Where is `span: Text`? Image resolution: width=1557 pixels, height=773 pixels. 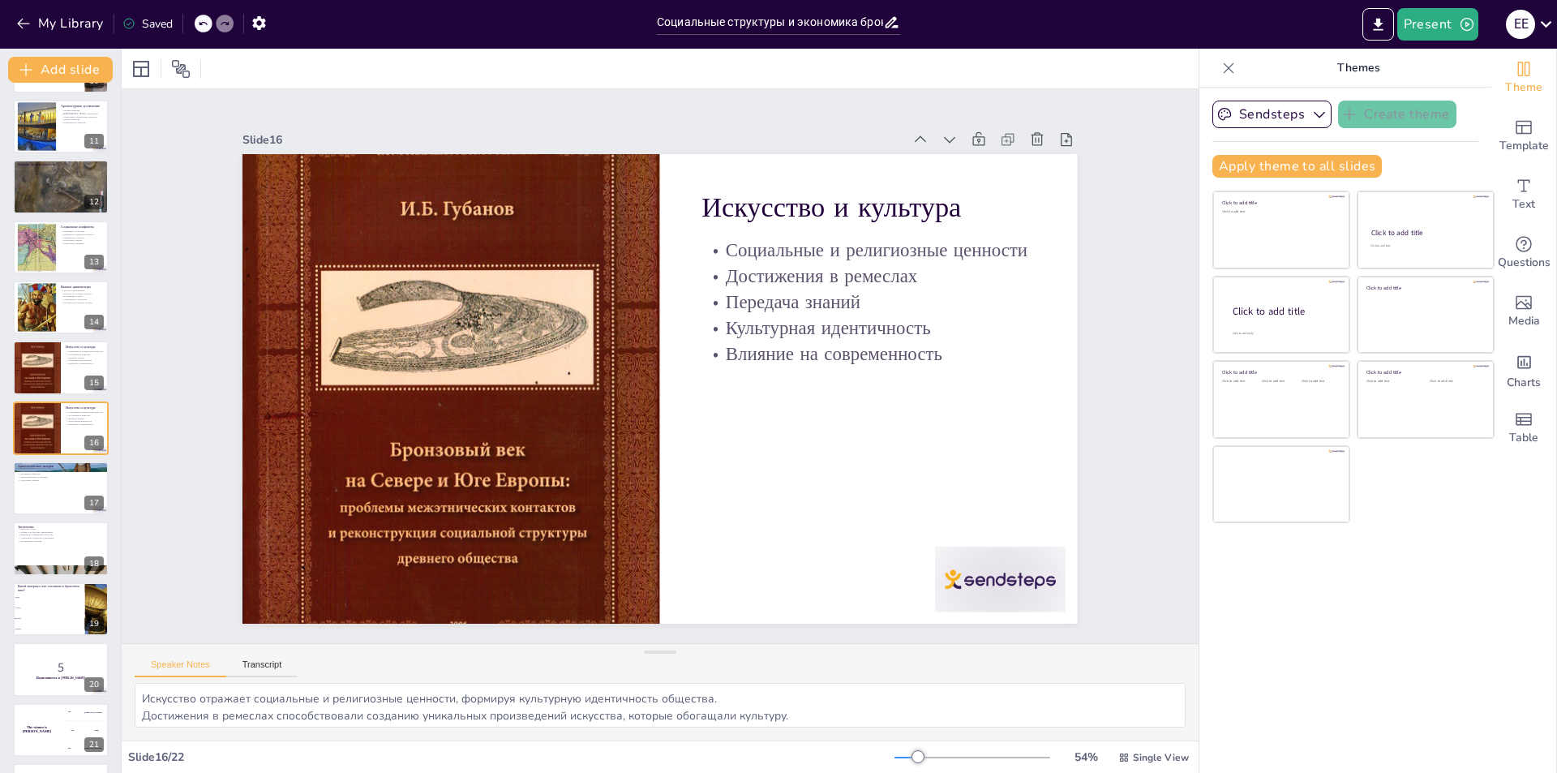
span: Text is located at coordinates (1523, 204).